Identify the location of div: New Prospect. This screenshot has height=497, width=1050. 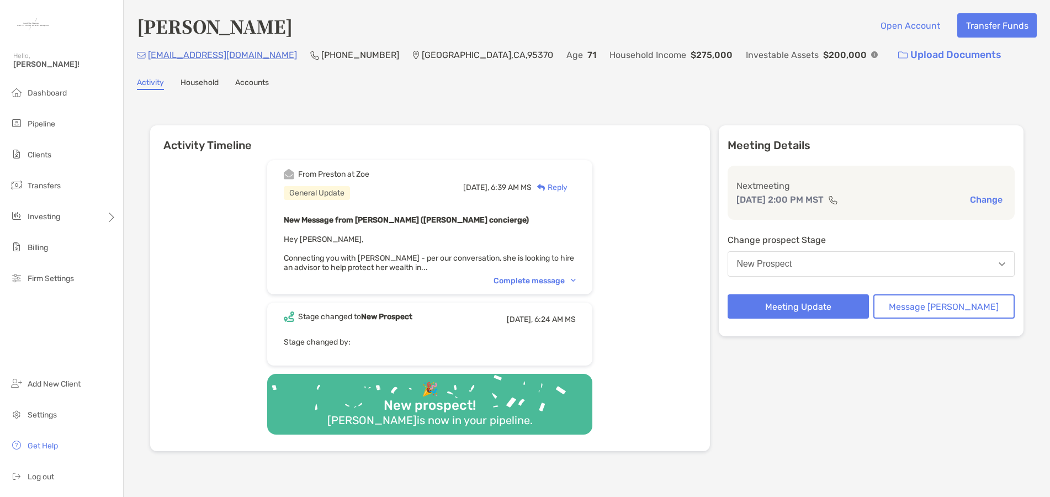
(765, 264).